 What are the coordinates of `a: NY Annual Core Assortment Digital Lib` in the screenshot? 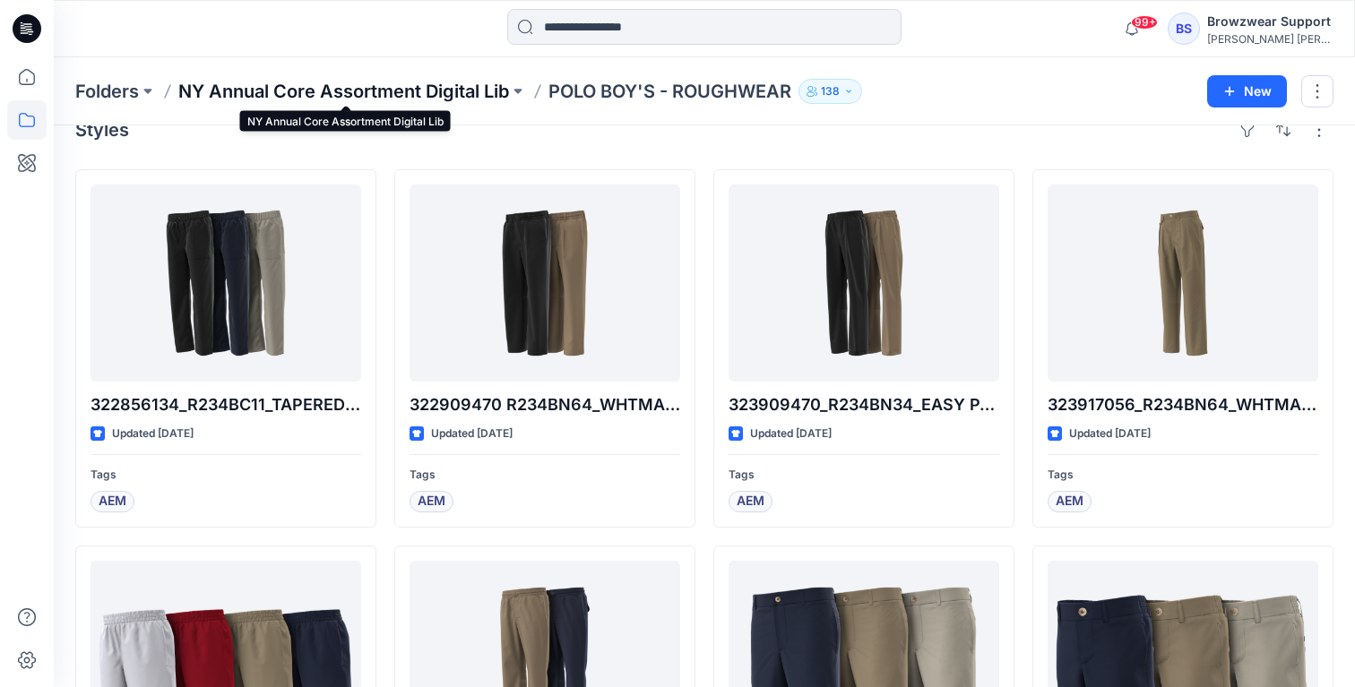 It's located at (343, 91).